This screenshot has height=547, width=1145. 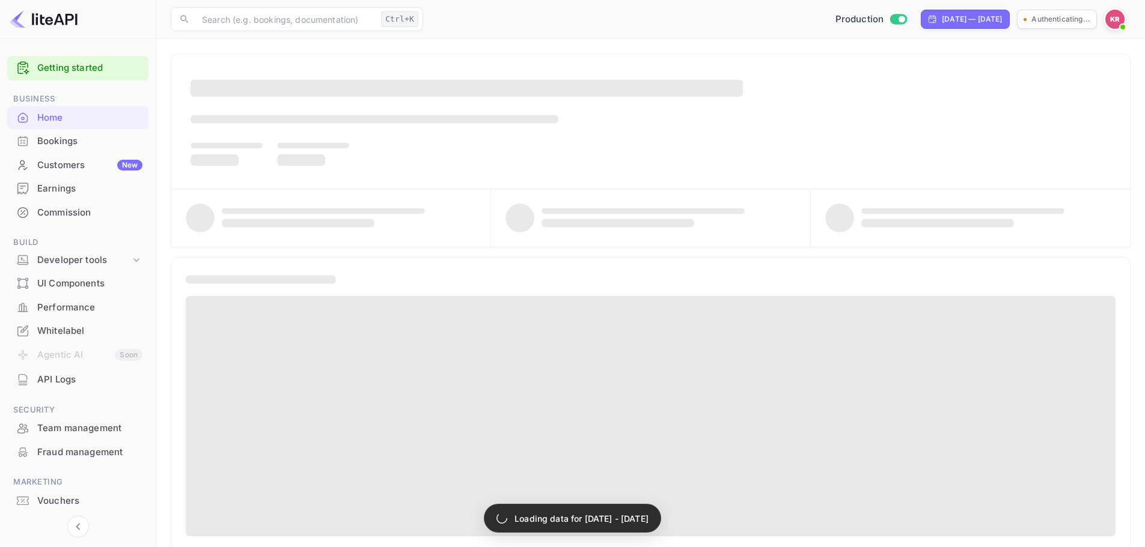 What do you see at coordinates (965, 19) in the screenshot?
I see `div: Click to change the date range period` at bounding box center [965, 19].